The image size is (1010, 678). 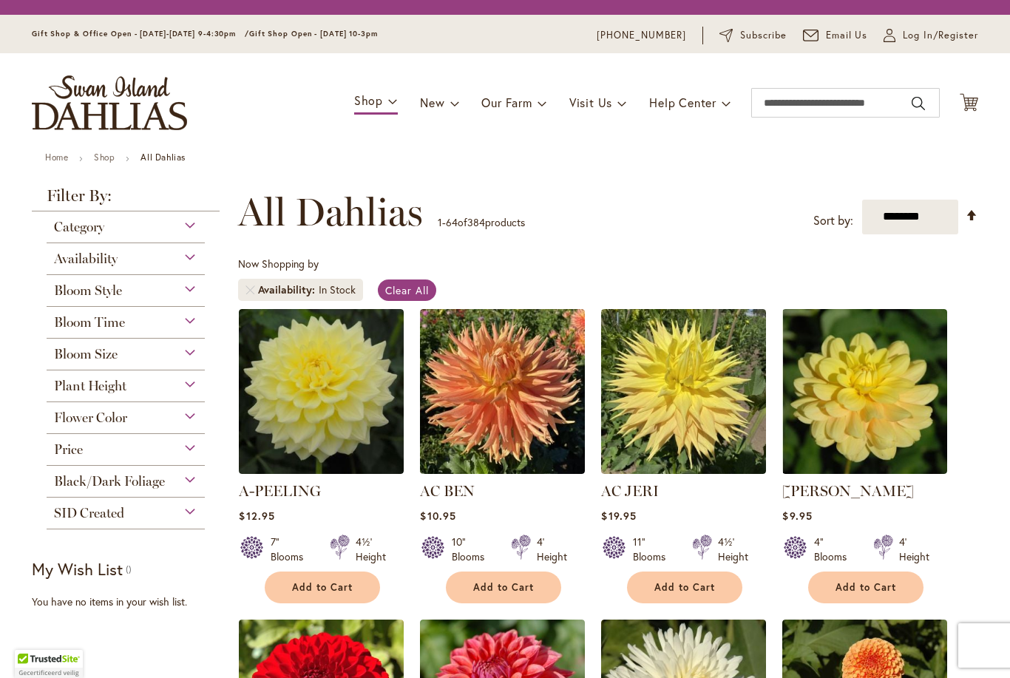 What do you see at coordinates (683, 102) in the screenshot?
I see `span: Help Center` at bounding box center [683, 102].